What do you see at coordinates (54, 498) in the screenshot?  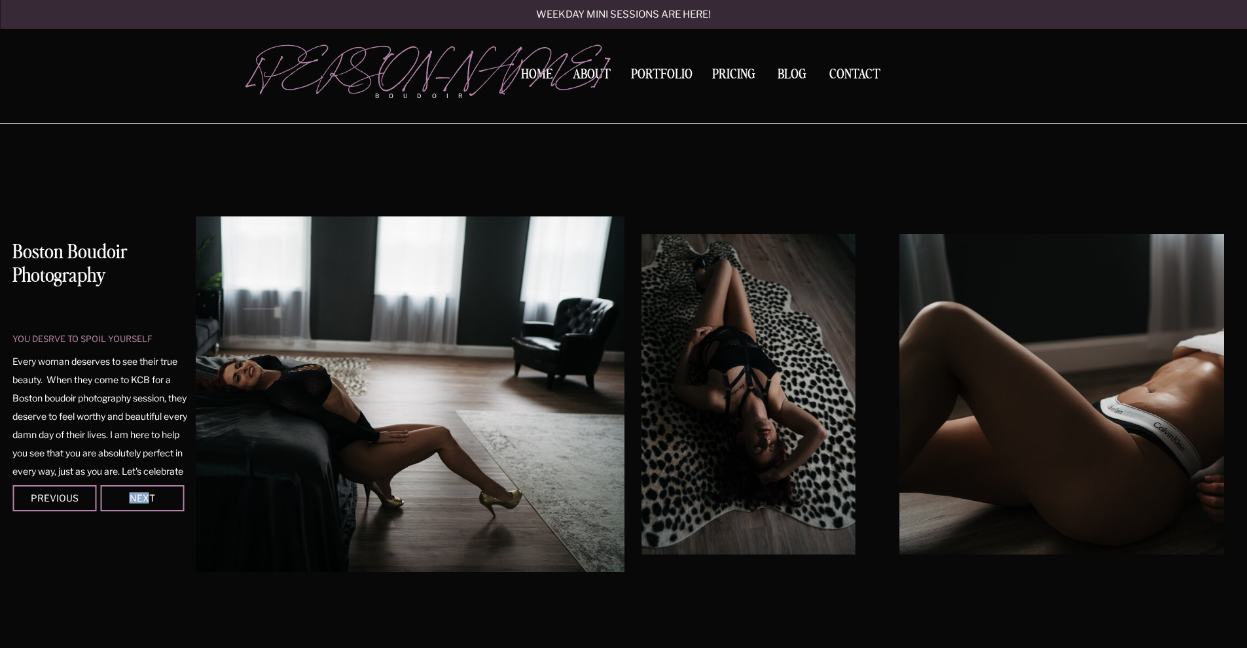 I see `div: Previous` at bounding box center [54, 498].